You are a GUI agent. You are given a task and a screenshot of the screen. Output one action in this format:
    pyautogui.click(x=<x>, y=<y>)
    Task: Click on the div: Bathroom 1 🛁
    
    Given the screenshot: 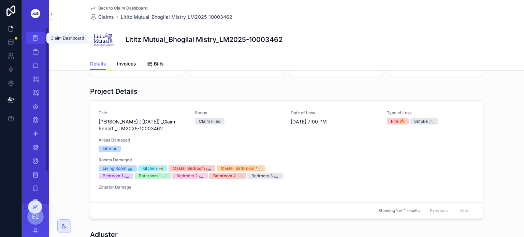 What is the action you would take?
    pyautogui.click(x=153, y=176)
    